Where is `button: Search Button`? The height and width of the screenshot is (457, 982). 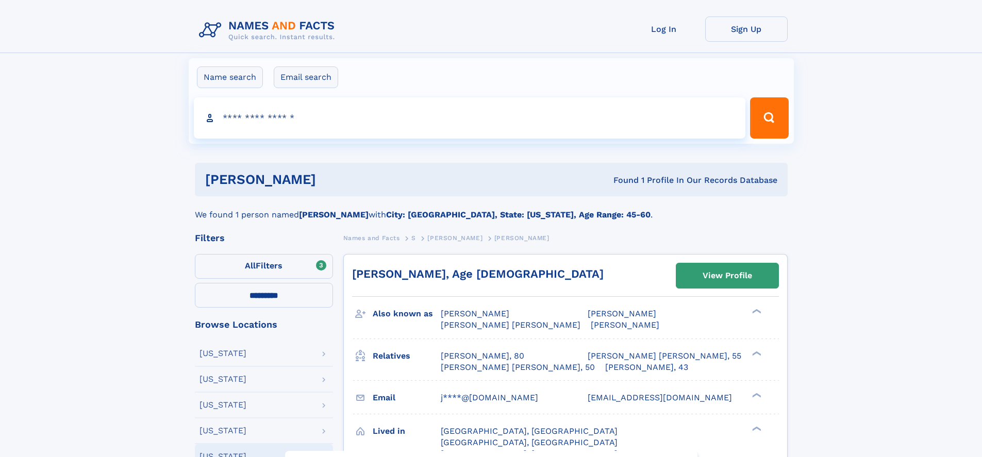 button: Search Button is located at coordinates (769, 118).